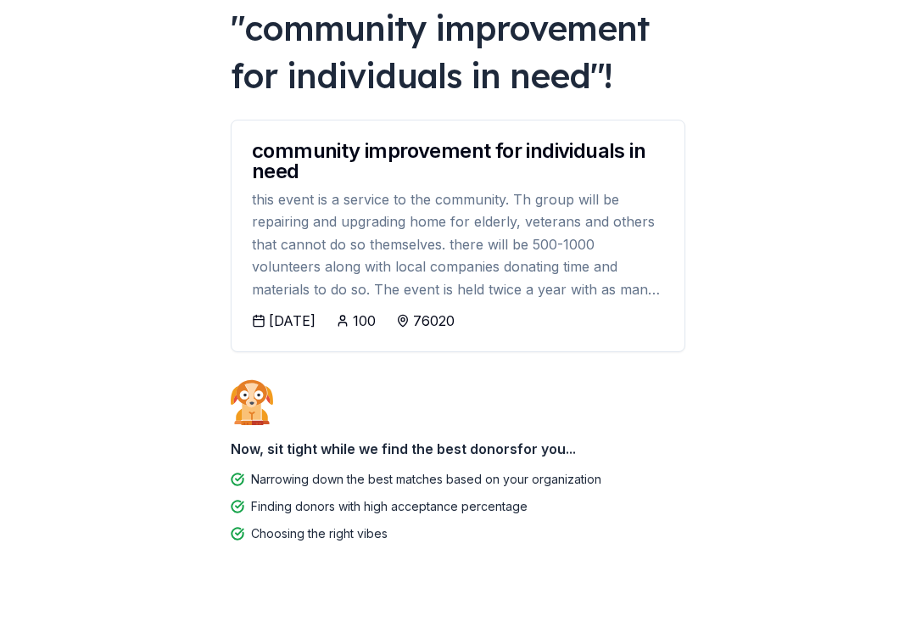 The image size is (916, 633). Describe the element at coordinates (426, 479) in the screenshot. I see `div: Narrowing down the best matches based on your organization` at that location.